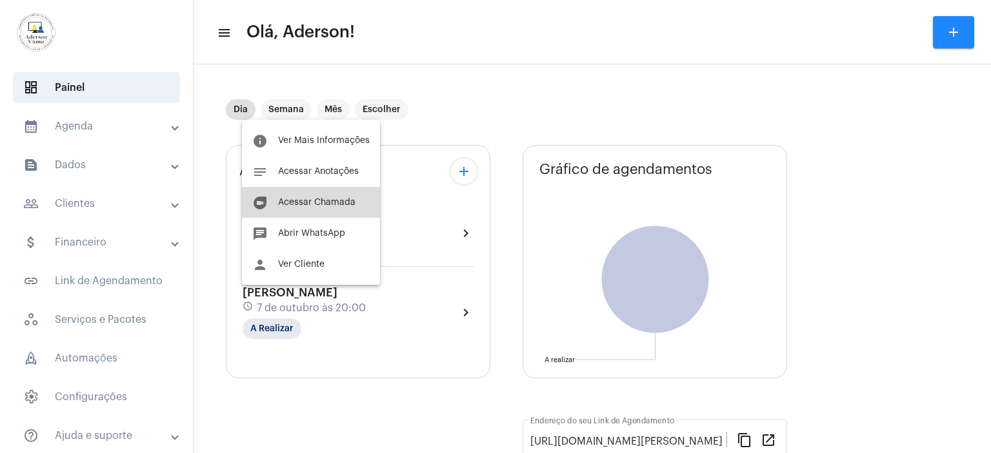 Image resolution: width=991 pixels, height=453 pixels. Describe the element at coordinates (36, 32) in the screenshot. I see `img: d7e3195d-0907-1efa-a796-b593d293ae59.png` at that location.